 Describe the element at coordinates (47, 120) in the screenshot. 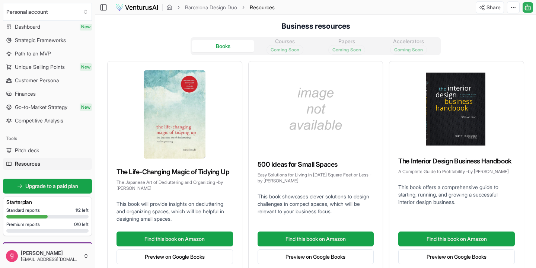

I see `a: Competitive Analysis` at that location.